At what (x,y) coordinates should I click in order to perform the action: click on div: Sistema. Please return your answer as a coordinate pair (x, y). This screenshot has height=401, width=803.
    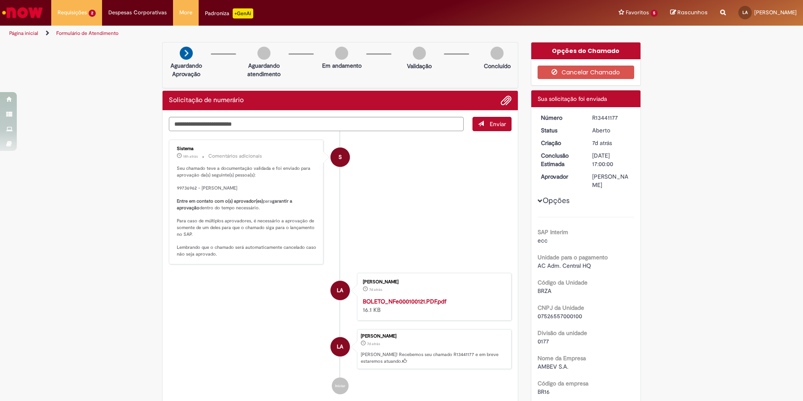
    Looking at the image, I should click on (246, 149).